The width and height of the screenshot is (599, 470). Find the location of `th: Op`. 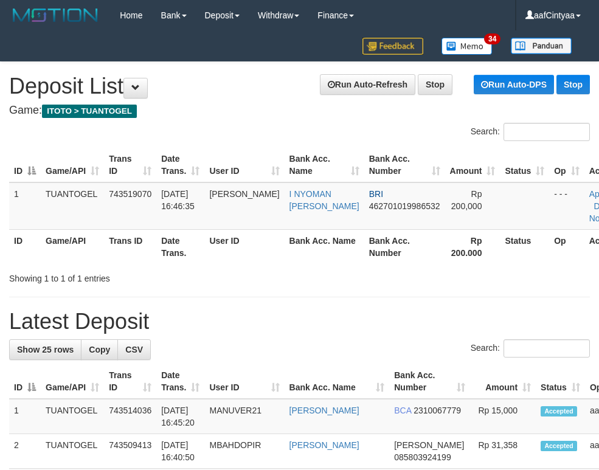

th: Op is located at coordinates (566, 246).